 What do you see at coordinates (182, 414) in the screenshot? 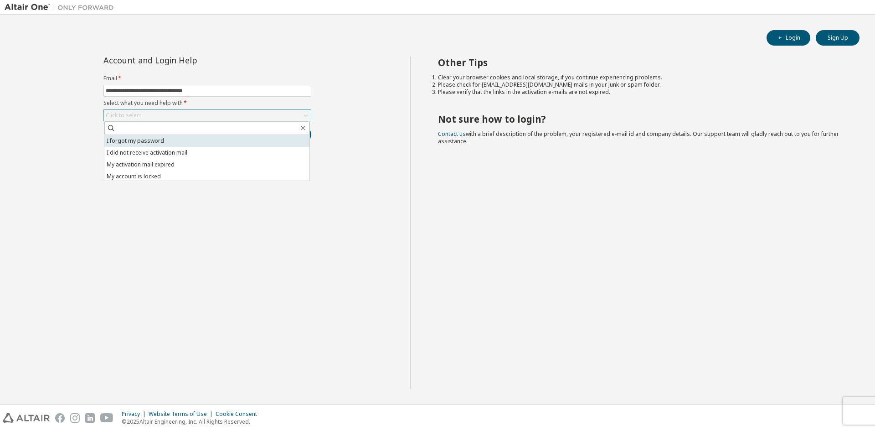
I see `div: Website Terms of Use` at bounding box center [182, 414].